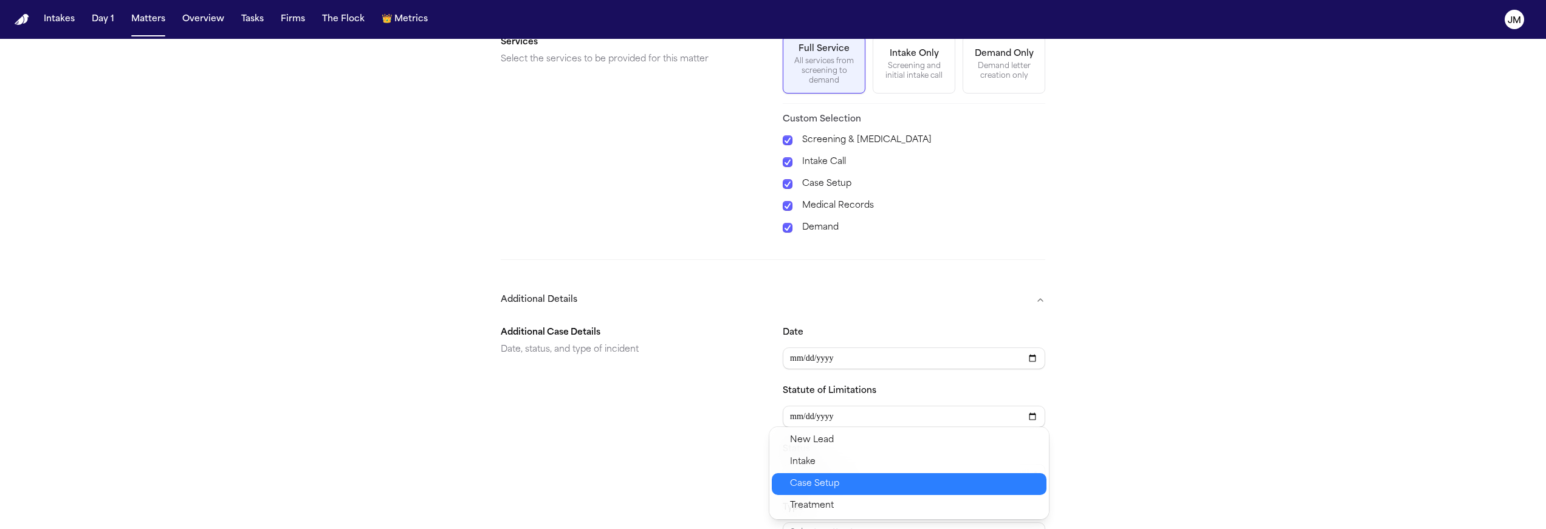 Image resolution: width=1546 pixels, height=529 pixels. I want to click on span: New Lead, so click(812, 441).